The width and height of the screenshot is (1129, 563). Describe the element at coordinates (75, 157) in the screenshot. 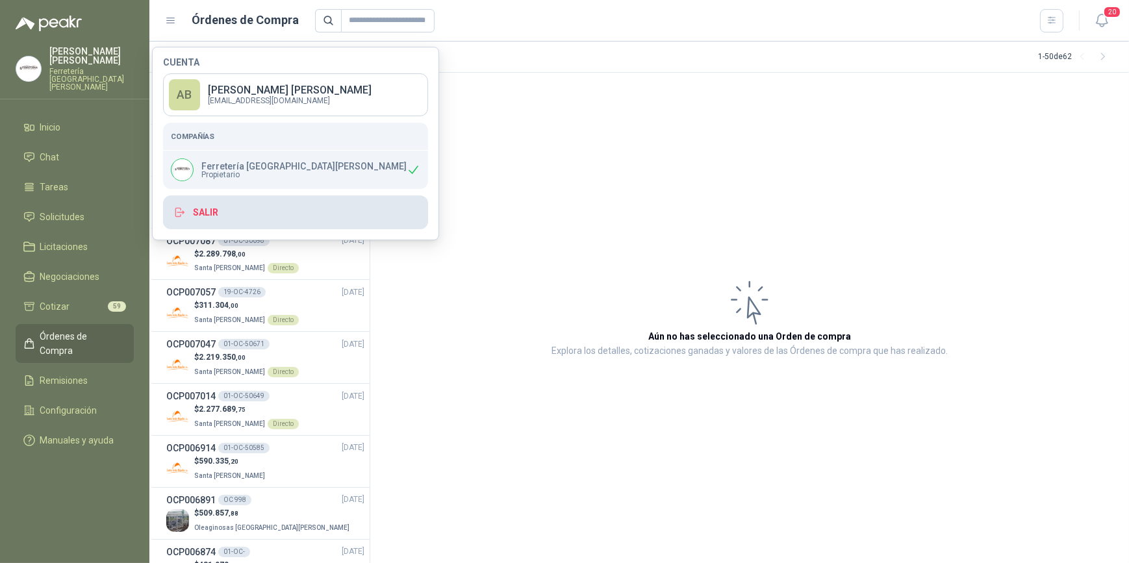

I see `a: Chat` at that location.